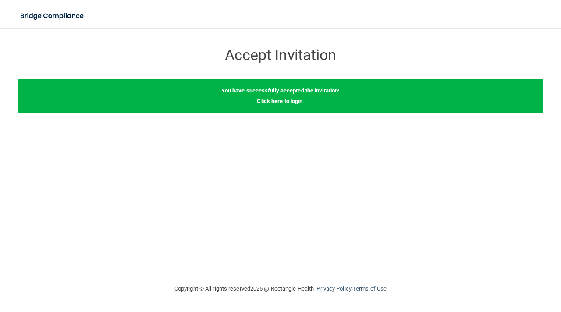 The width and height of the screenshot is (561, 312). Describe the element at coordinates (281, 90) in the screenshot. I see `b: You have successfully accepted the invitation!` at that location.